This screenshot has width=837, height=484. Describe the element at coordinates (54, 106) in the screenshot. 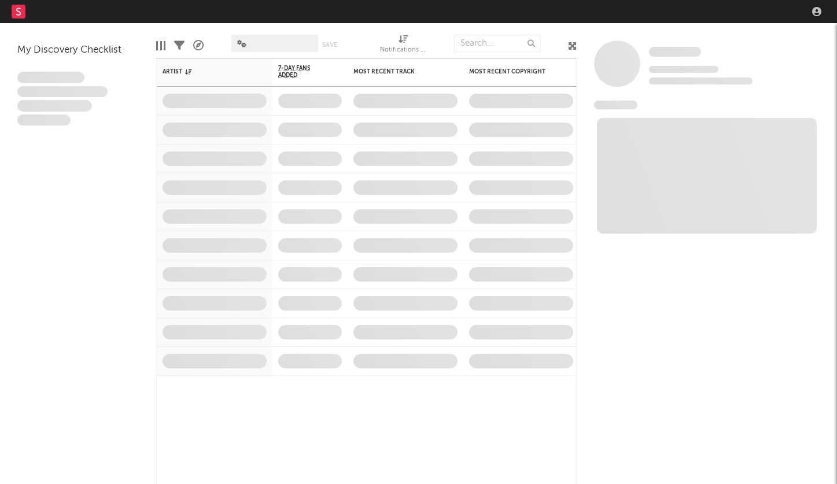

I see `span: Praesent ac interdum` at that location.